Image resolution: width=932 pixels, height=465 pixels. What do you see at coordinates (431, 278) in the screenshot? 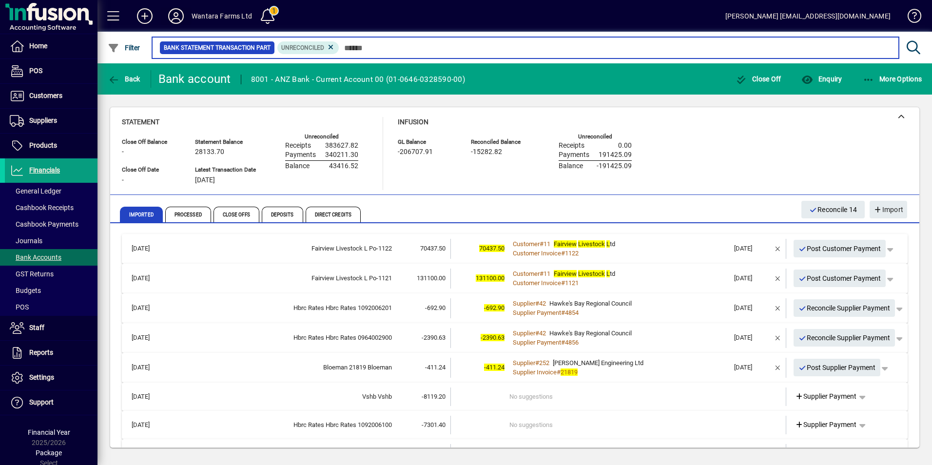
I see `span: 131100.00` at bounding box center [431, 278].